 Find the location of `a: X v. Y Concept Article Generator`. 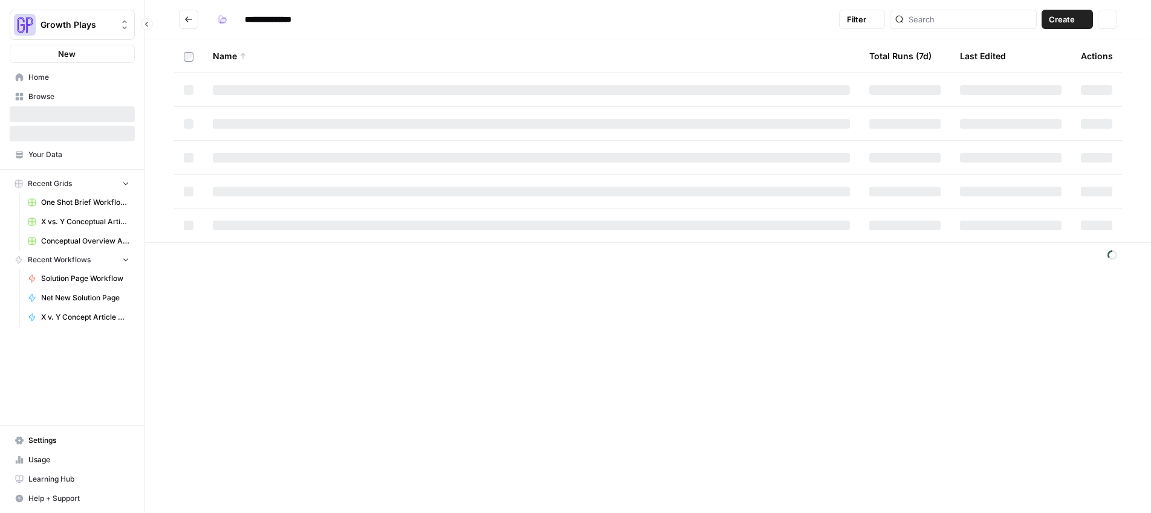

a: X v. Y Concept Article Generator is located at coordinates (79, 317).